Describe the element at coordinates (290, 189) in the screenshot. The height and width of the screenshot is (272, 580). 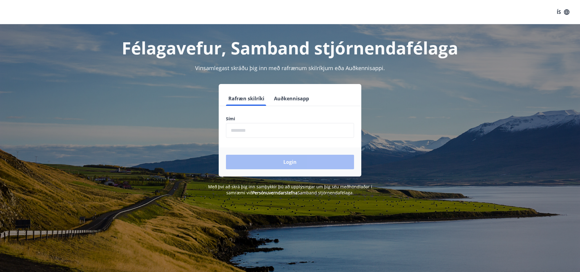
I see `span: Með því að skrá þig inn samþykkir þú að upplýsingar um þig séu meðhöndlaðar í samræmi við Samband...` at that location.